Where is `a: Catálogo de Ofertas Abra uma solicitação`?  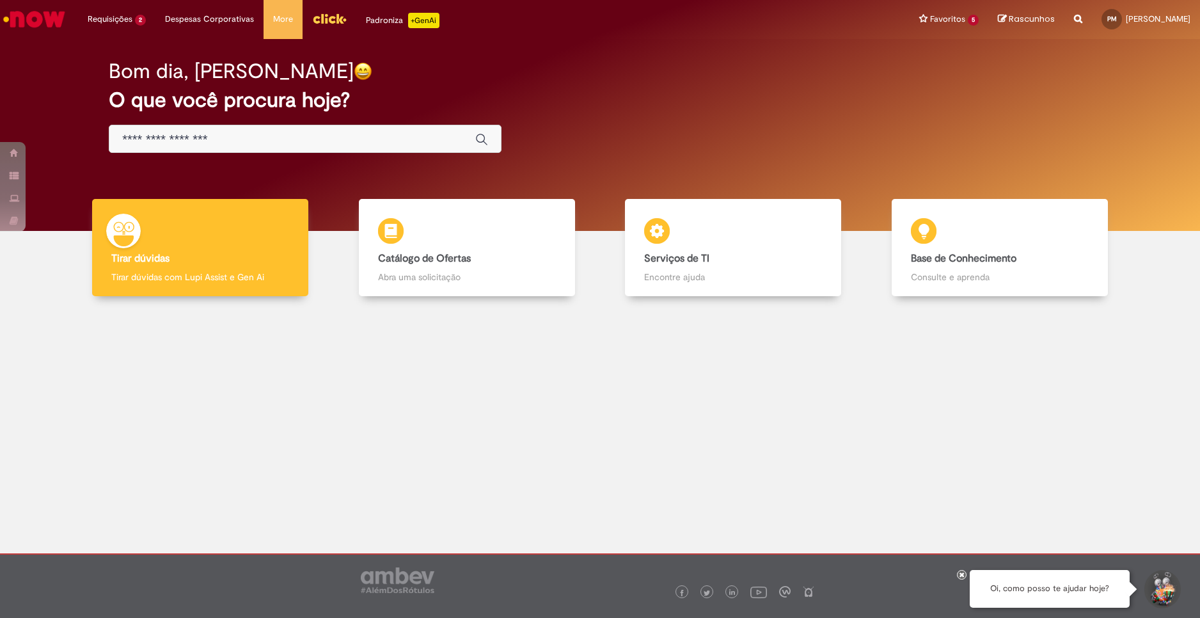 a: Catálogo de Ofertas Abra uma solicitação is located at coordinates (467, 247).